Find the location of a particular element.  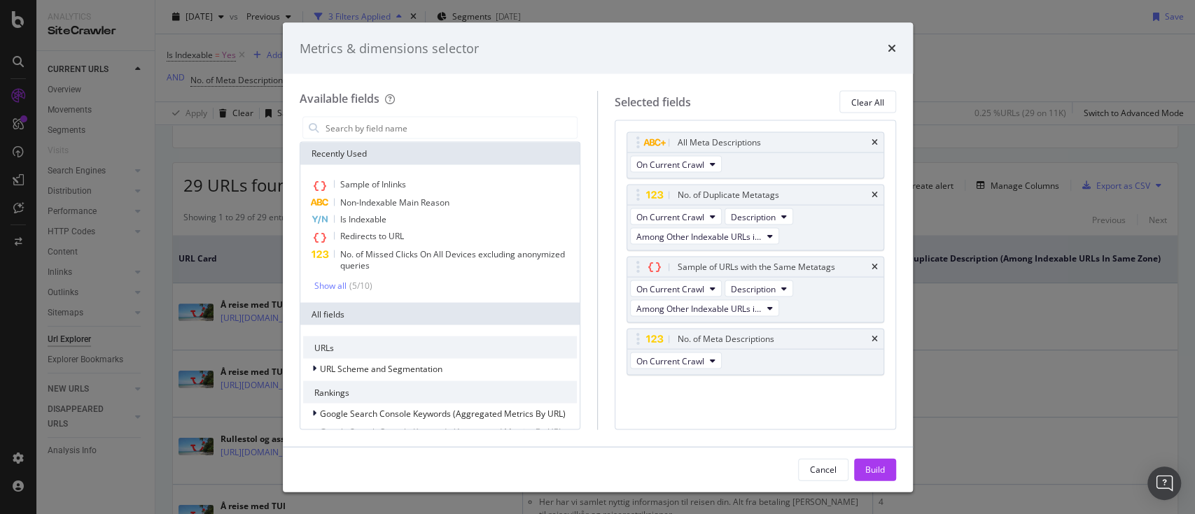

div: Show all is located at coordinates (330, 286).